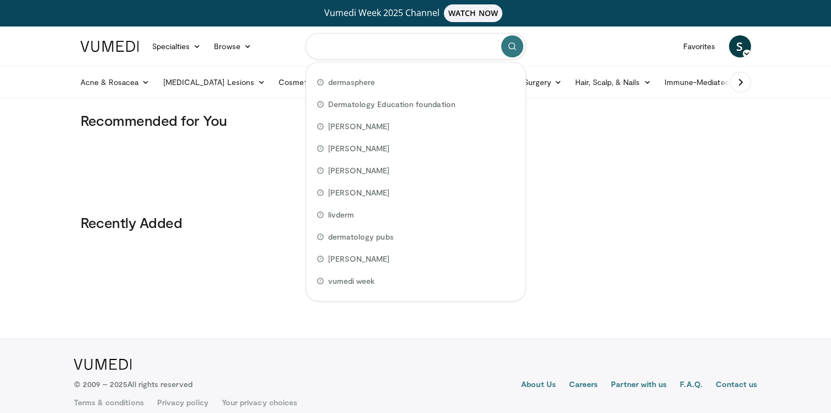  What do you see at coordinates (639, 385) in the screenshot?
I see `a: Partner with us` at bounding box center [639, 385].